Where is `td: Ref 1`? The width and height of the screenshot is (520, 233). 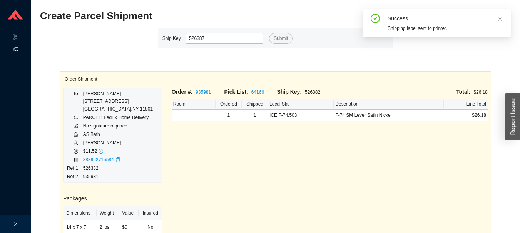
td: Ref 1 is located at coordinates (75, 168).